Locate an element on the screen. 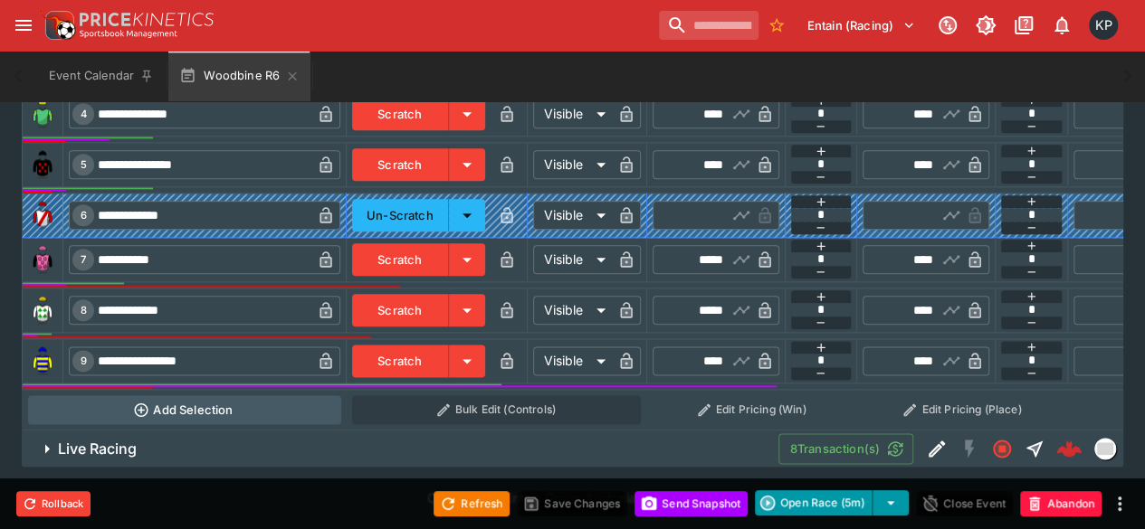 The height and width of the screenshot is (529, 1145). div: liveracing is located at coordinates (1105, 449).